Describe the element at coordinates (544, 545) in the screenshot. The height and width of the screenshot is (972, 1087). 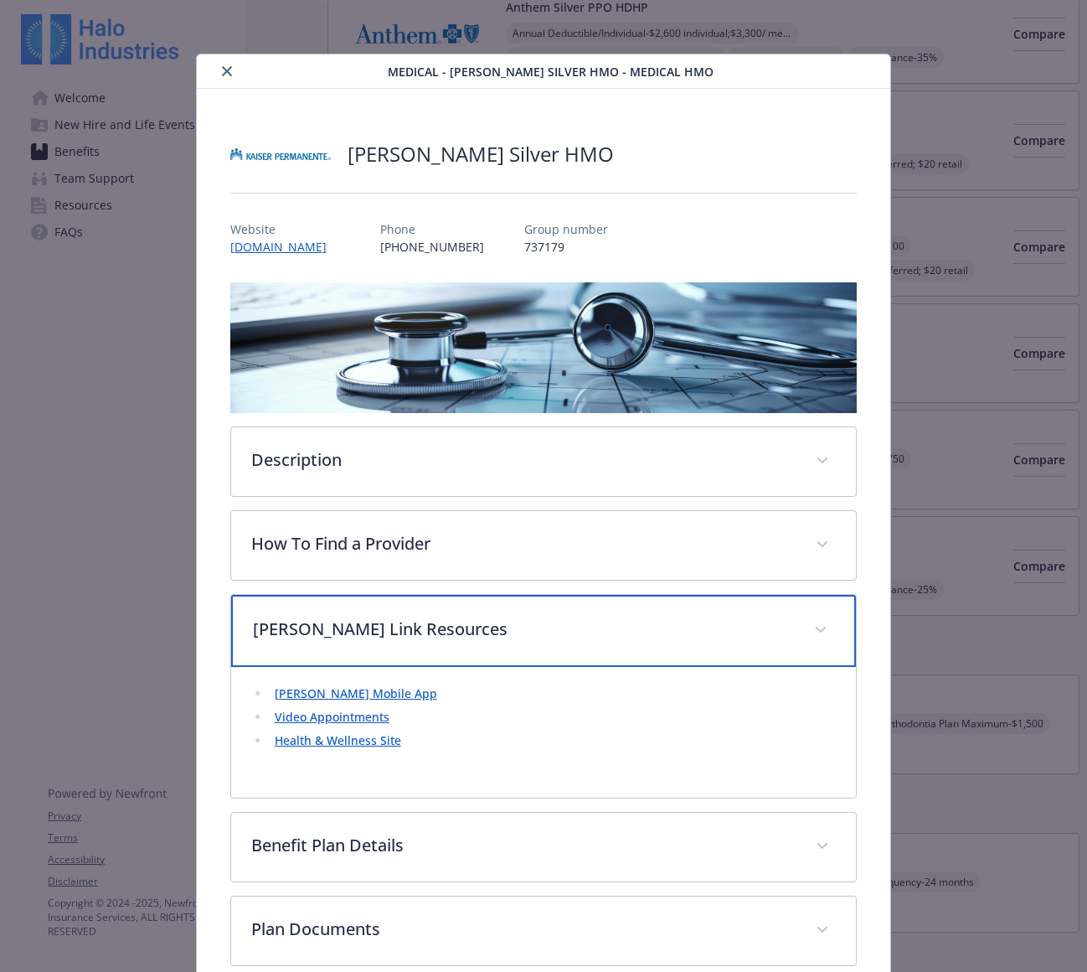
I see `div: How To Find a Provider` at that location.